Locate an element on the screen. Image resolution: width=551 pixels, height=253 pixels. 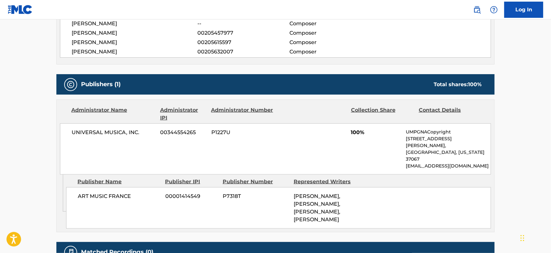
div: Administrator IPI is located at coordinates (183, 114).